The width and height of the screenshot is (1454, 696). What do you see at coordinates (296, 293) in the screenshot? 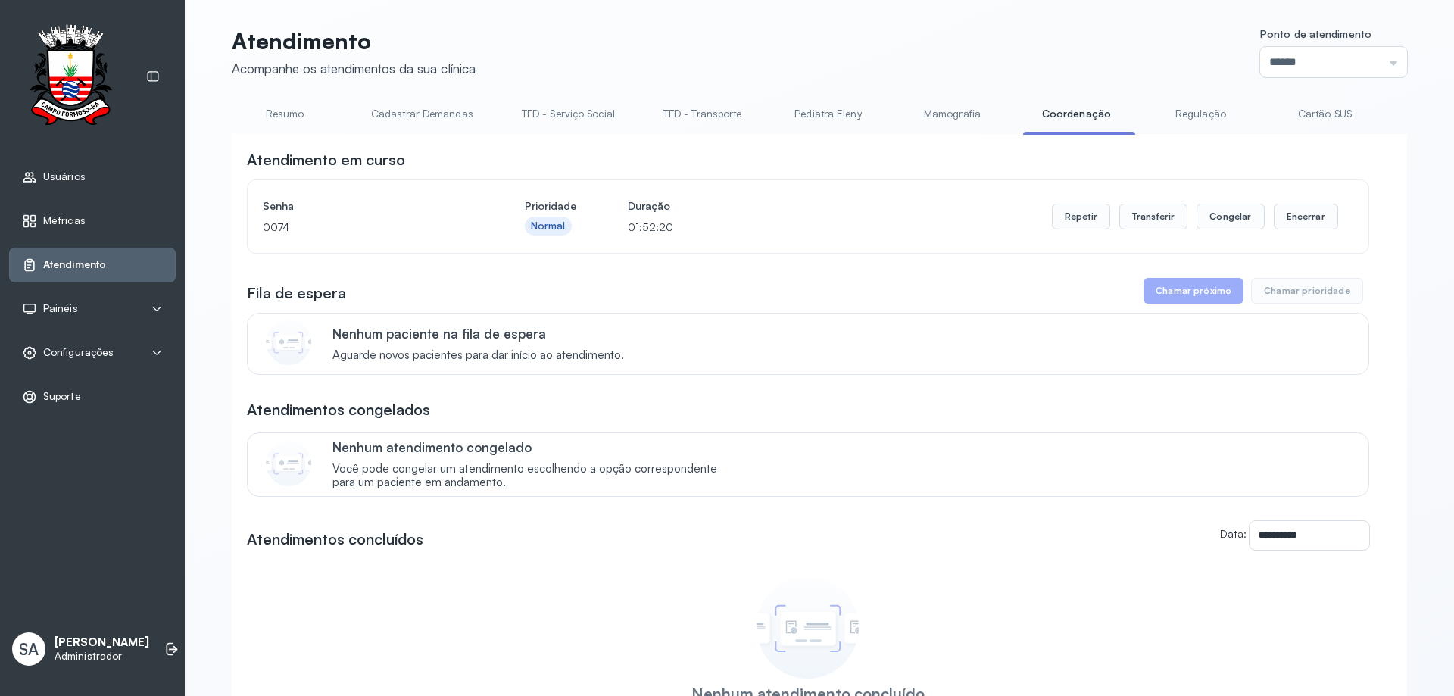
I see `h3: Fila de espera` at bounding box center [296, 293].